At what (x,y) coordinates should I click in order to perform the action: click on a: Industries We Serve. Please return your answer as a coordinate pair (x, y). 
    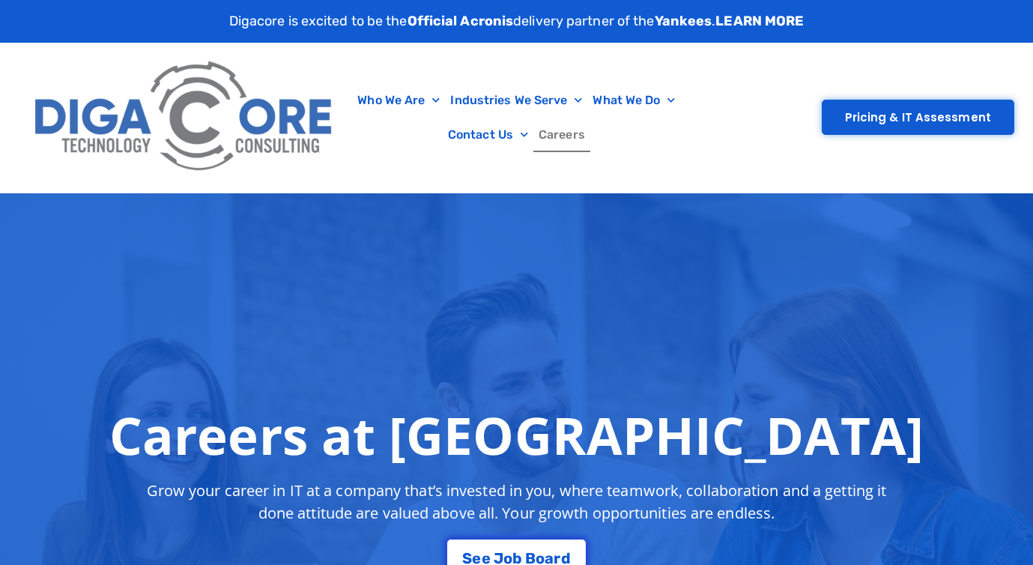
    Looking at the image, I should click on (516, 100).